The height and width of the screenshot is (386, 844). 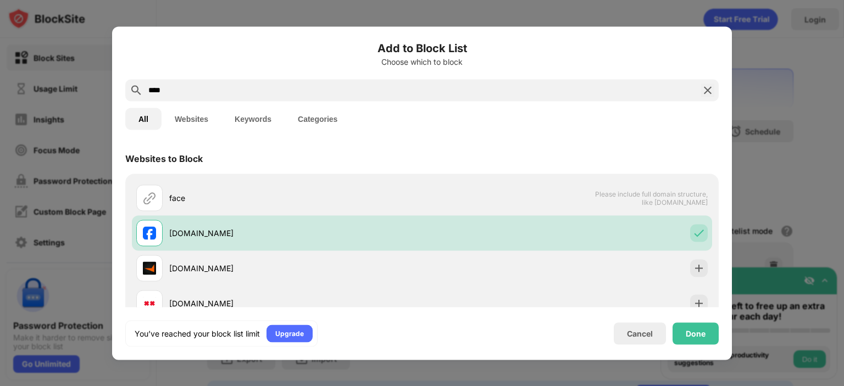 What do you see at coordinates (422, 48) in the screenshot?
I see `h6: Add to Block List` at bounding box center [422, 48].